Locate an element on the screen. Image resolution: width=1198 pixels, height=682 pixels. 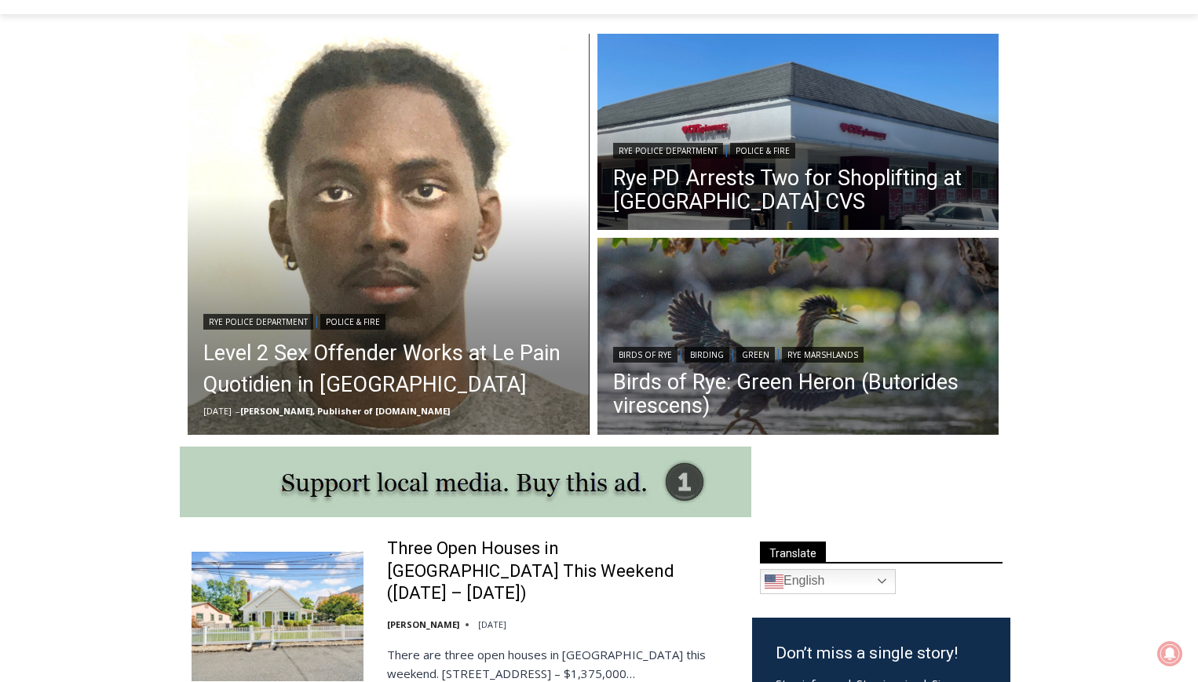
a: Birding is located at coordinates (707, 355).